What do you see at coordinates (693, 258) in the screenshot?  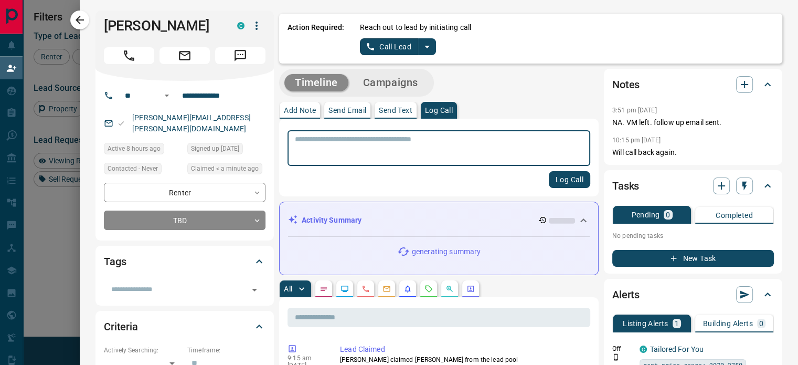 I see `button: New Task` at bounding box center [693, 258].